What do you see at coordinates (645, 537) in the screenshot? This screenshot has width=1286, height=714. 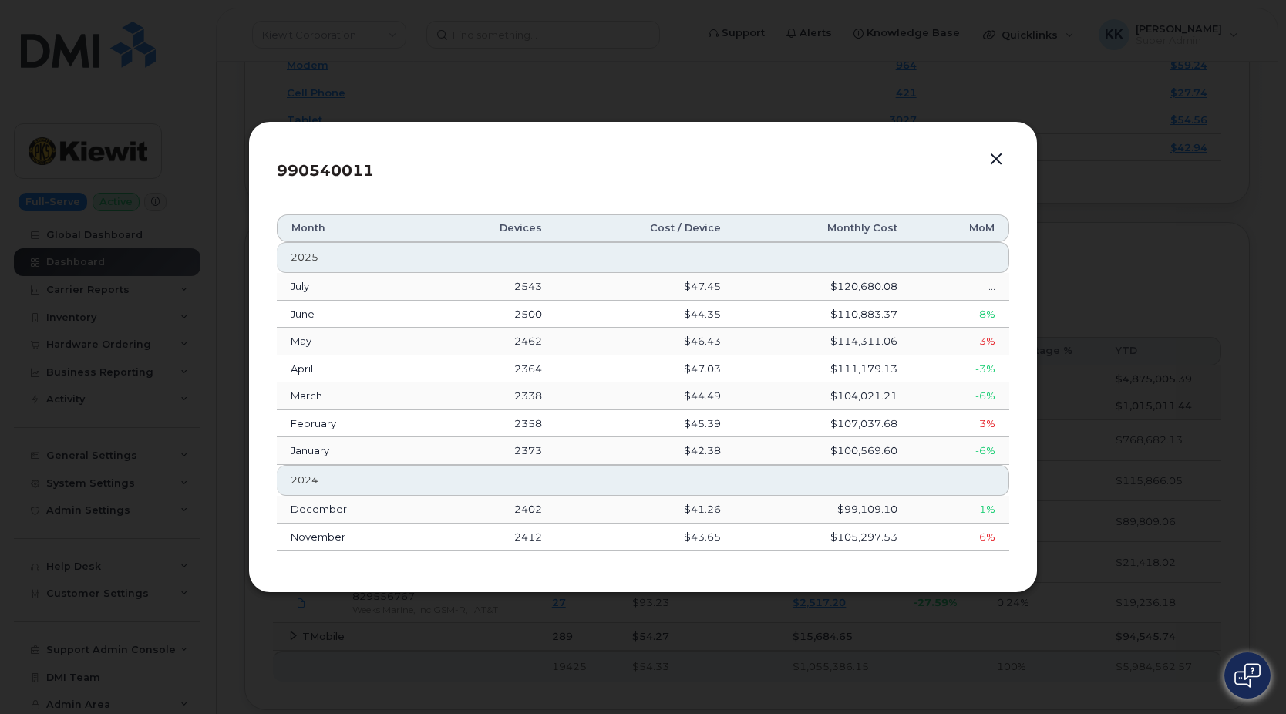 I see `td: $43.65` at bounding box center [645, 537].